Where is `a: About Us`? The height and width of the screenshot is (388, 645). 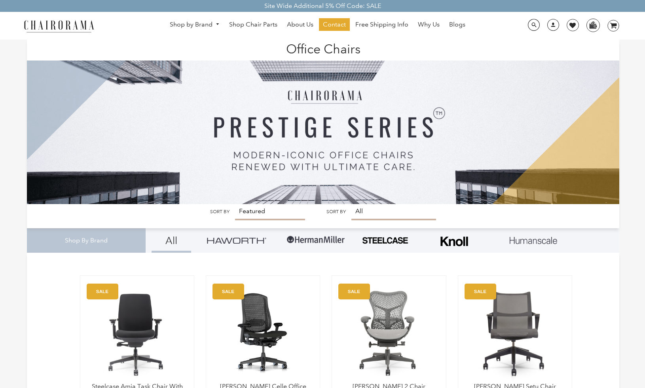 a: About Us is located at coordinates (300, 25).